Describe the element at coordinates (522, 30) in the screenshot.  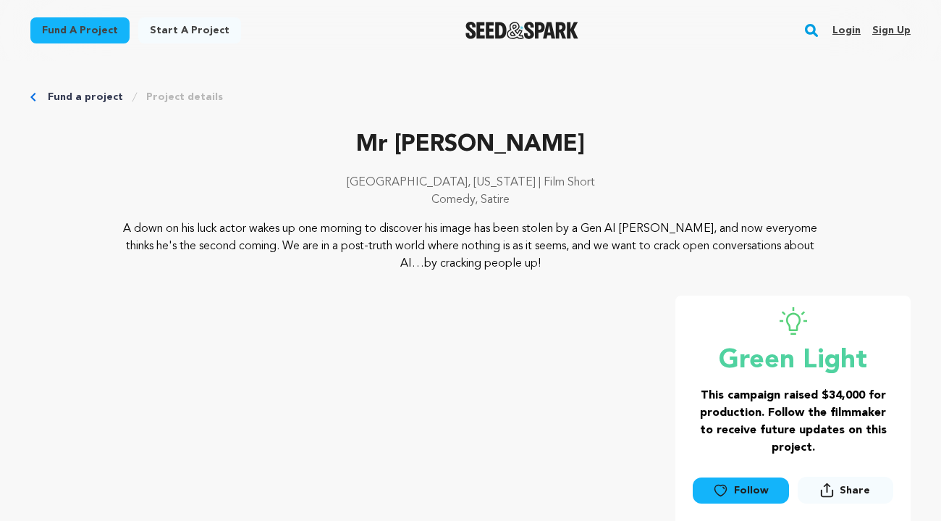
I see `a: Seed&Spark Homepage` at that location.